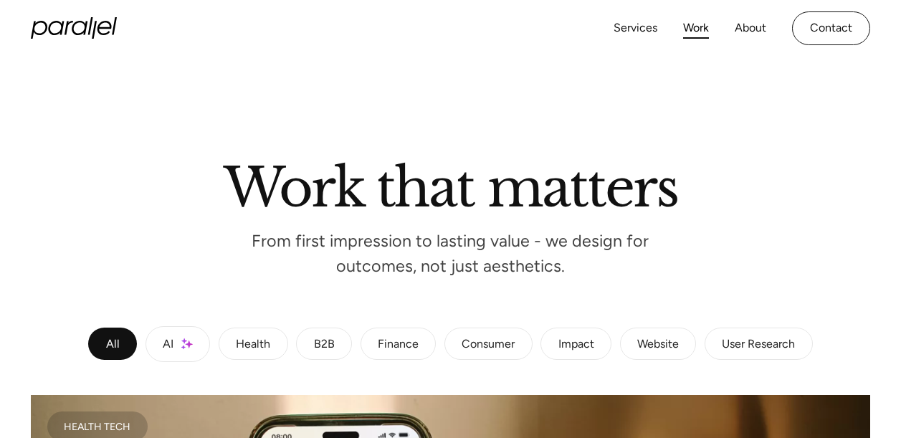  What do you see at coordinates (831, 28) in the screenshot?
I see `a: Contact` at bounding box center [831, 28].